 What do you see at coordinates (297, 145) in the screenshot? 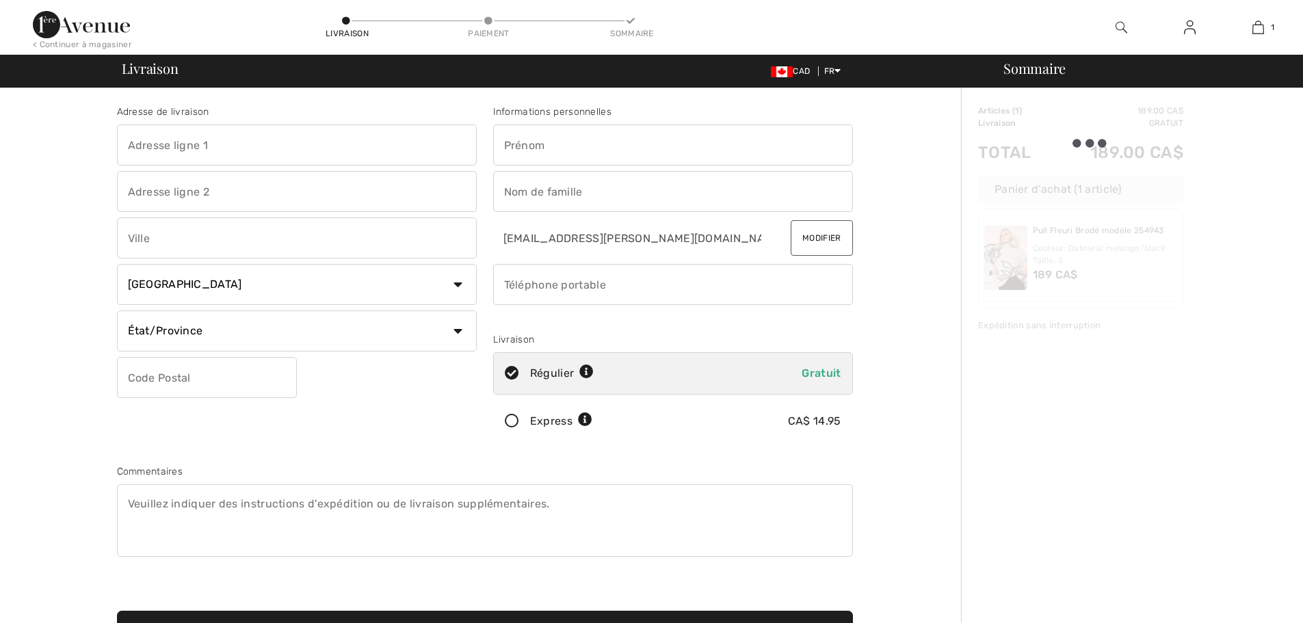
I see `input: Adresse ligne 1` at bounding box center [297, 145].